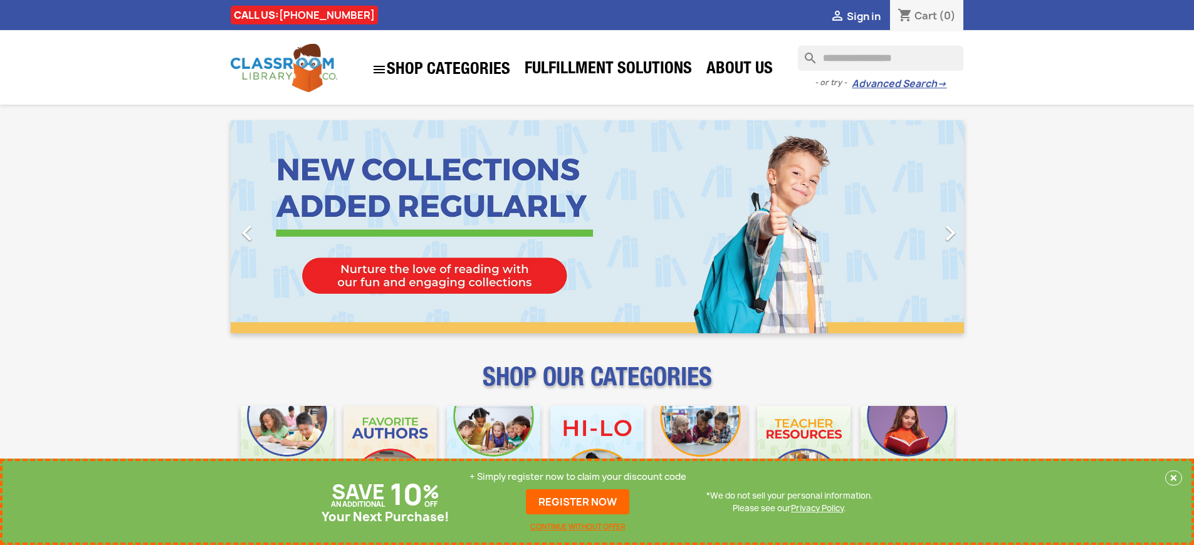 Image resolution: width=1194 pixels, height=545 pixels. Describe the element at coordinates (833, 83) in the screenshot. I see `span: - or try -` at that location.